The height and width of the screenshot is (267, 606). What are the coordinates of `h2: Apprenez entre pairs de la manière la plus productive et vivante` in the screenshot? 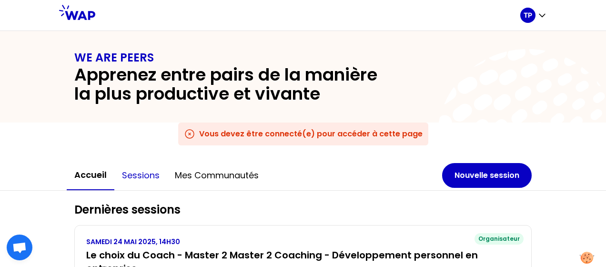 It's located at (234, 84).